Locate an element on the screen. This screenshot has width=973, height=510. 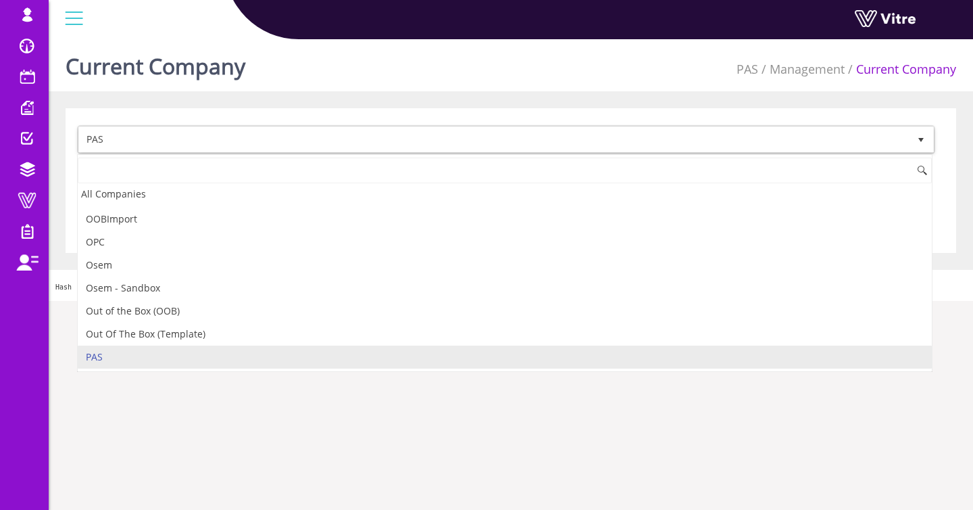
div: All Companies is located at coordinates (505, 193).